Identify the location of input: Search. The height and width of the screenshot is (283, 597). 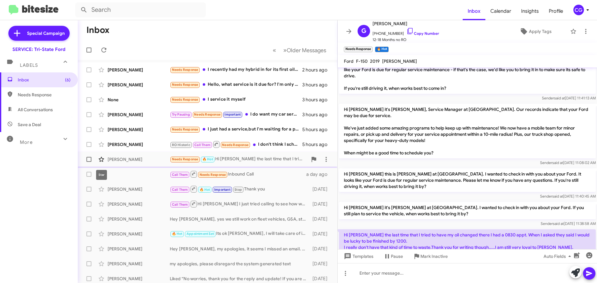
(140, 10).